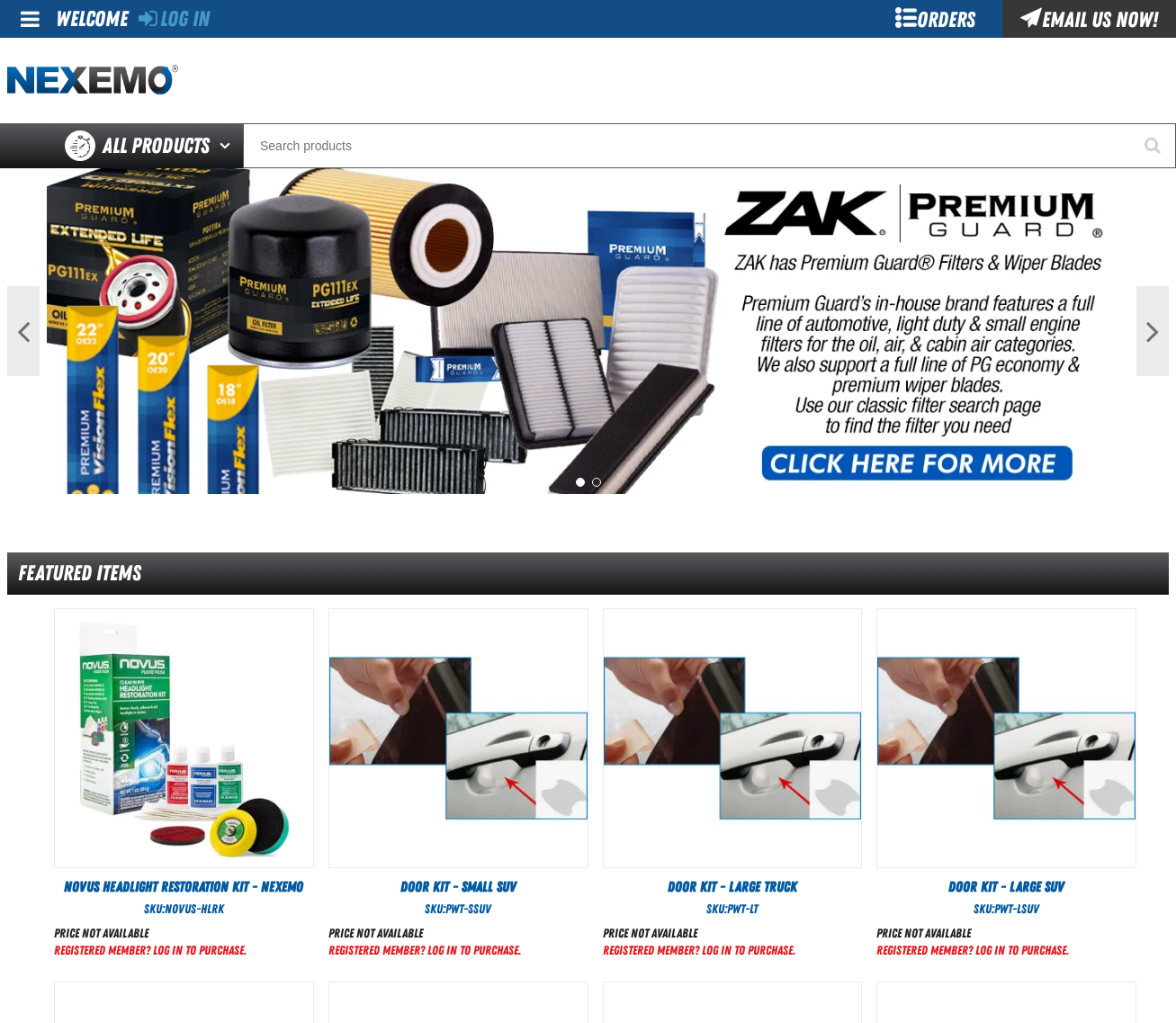 The height and width of the screenshot is (1023, 1176). What do you see at coordinates (458, 738) in the screenshot?
I see `img: Door Kit - Small SUV` at bounding box center [458, 738].